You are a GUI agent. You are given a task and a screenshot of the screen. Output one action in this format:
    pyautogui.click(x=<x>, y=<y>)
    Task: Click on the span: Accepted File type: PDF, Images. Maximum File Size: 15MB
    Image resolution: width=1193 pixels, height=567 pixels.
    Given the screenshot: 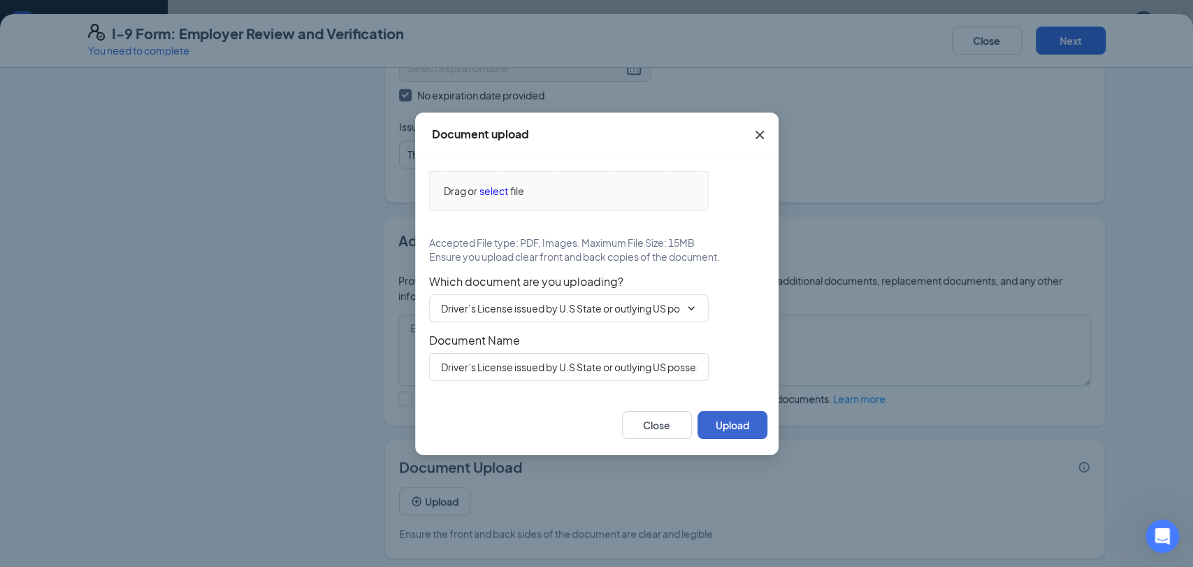 What is the action you would take?
    pyautogui.click(x=562, y=243)
    